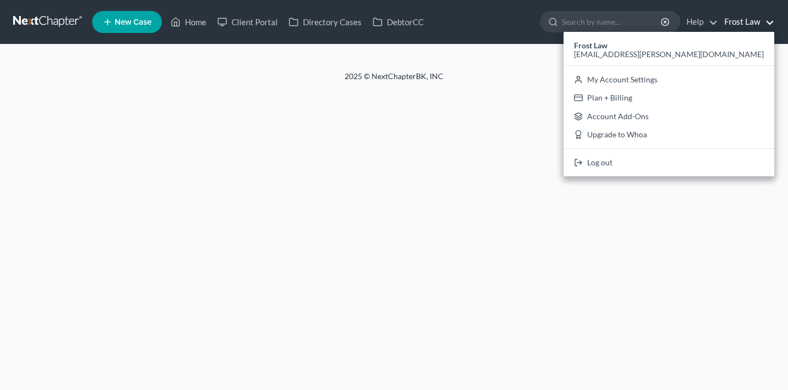 The width and height of the screenshot is (788, 390). Describe the element at coordinates (612, 21) in the screenshot. I see `input: Search by name...` at that location.